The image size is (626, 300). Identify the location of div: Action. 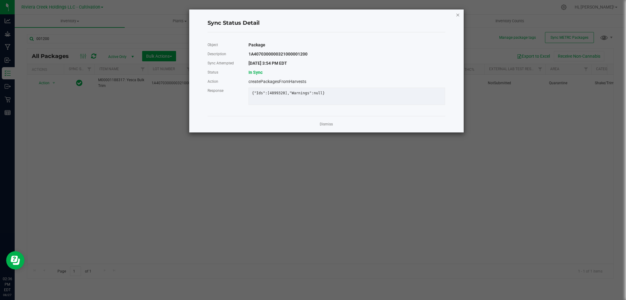
(223, 82).